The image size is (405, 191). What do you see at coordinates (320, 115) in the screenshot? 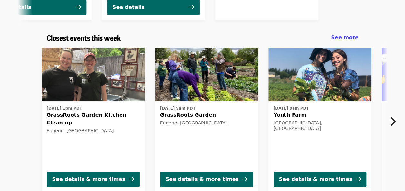
I see `span: Youth Farm` at bounding box center [320, 115].